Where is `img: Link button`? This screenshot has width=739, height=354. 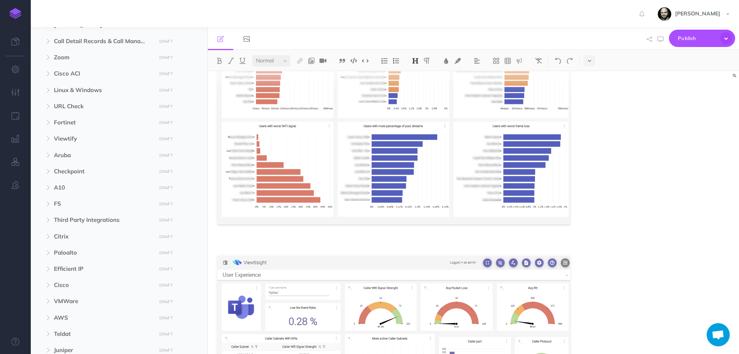
img: Link button is located at coordinates (300, 61).